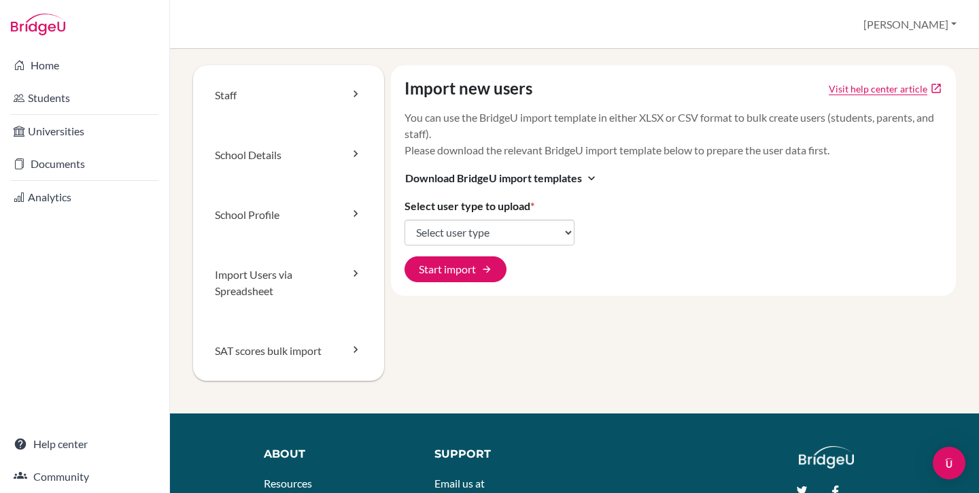 This screenshot has width=979, height=493. I want to click on i: expand_more, so click(592, 178).